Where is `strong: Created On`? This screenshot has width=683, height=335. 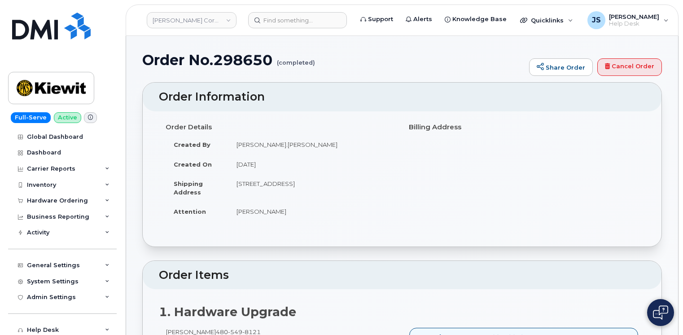 strong: Created On is located at coordinates (192, 164).